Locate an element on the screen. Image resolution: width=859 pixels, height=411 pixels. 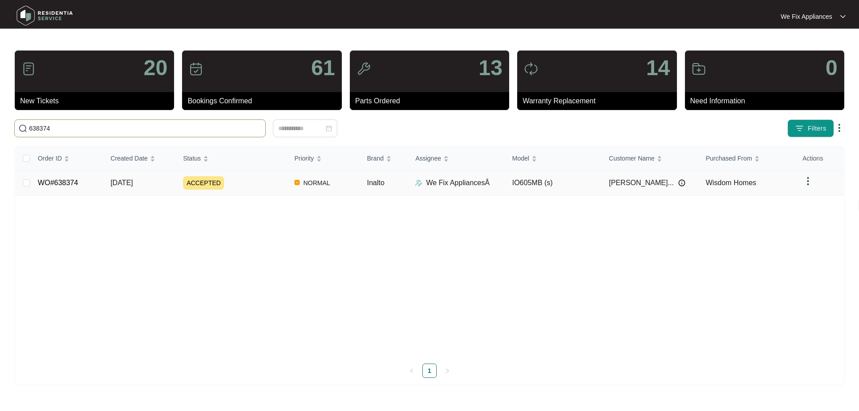
th: Actions is located at coordinates (820, 158).